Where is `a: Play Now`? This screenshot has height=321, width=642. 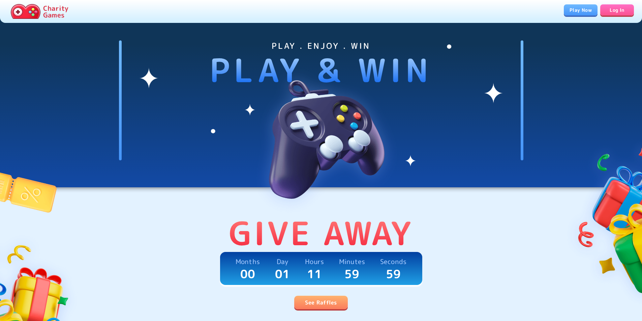
a: Play Now is located at coordinates (581, 10).